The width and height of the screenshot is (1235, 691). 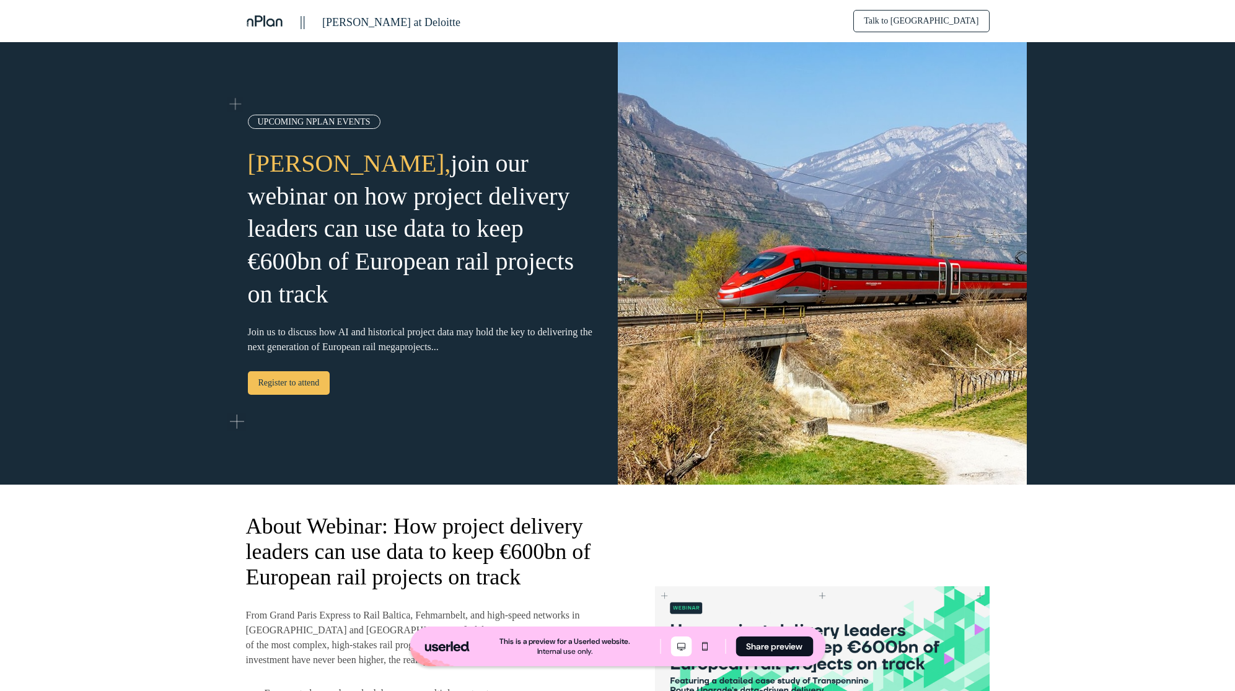 I want to click on a: Register to attend, so click(x=289, y=383).